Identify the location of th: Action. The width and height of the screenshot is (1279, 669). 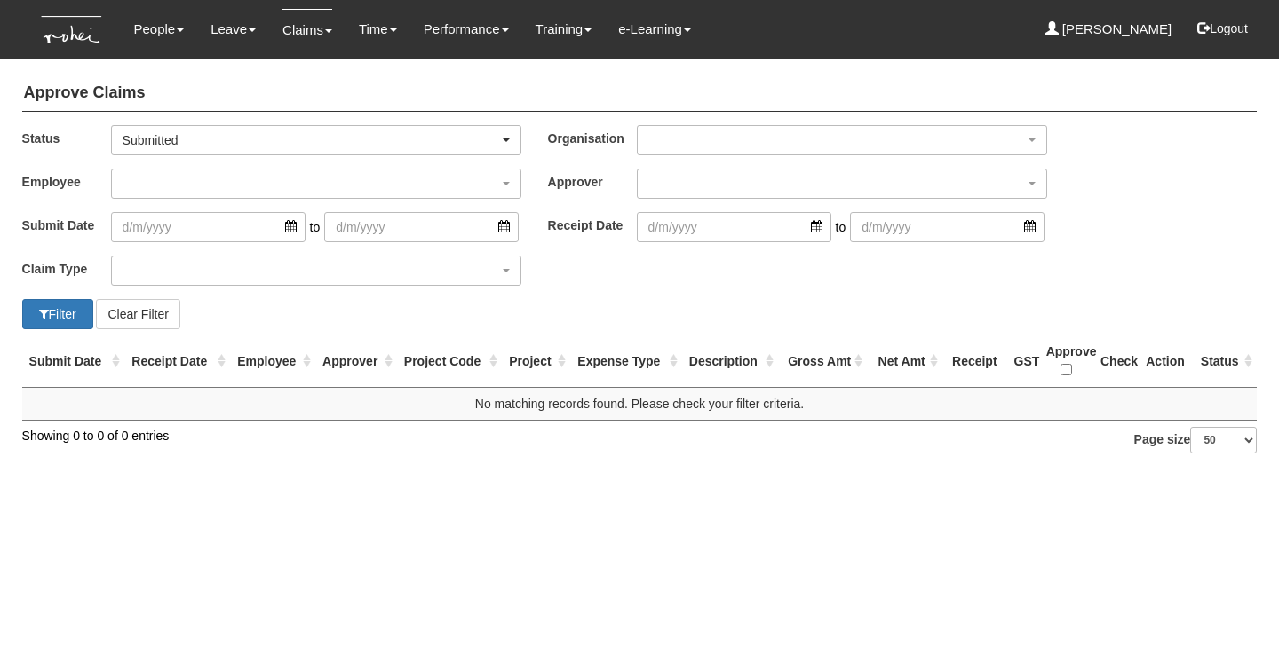
(1165, 361).